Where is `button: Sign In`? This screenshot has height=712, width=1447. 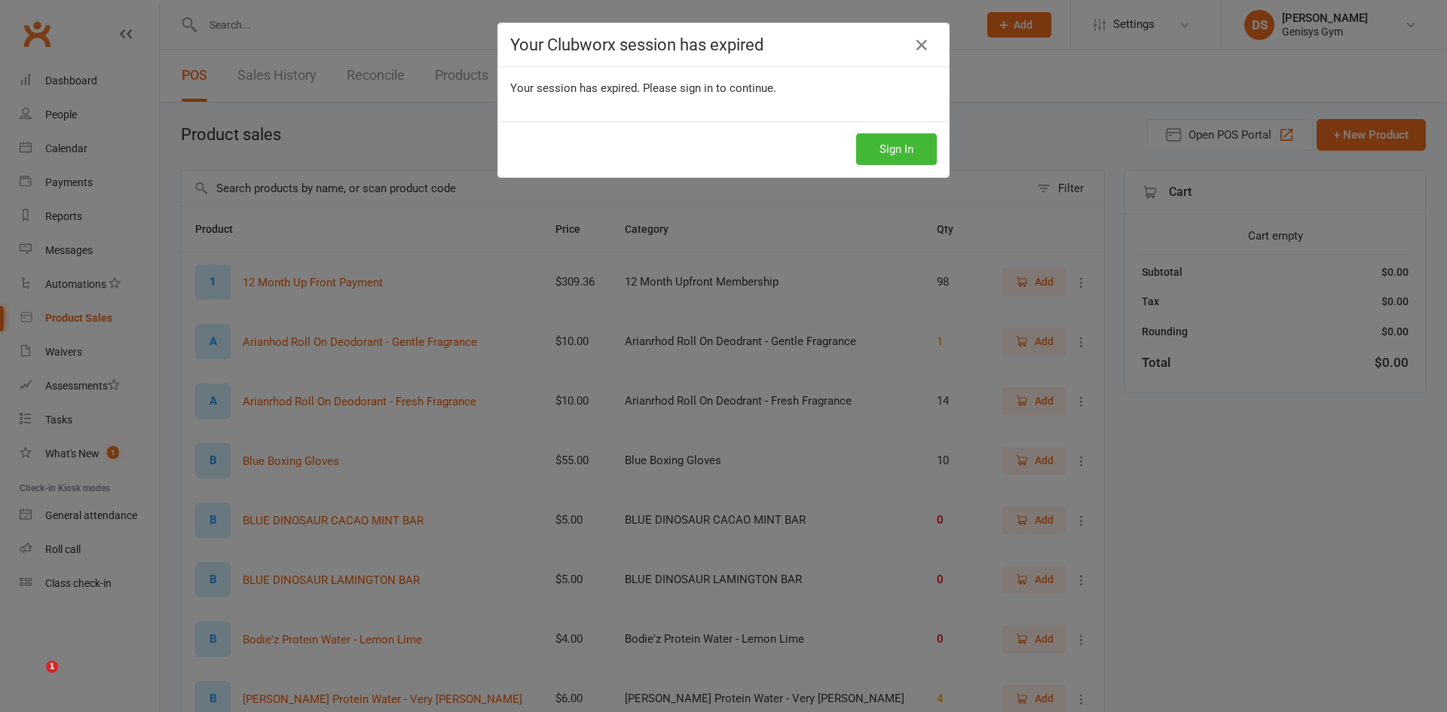
button: Sign In is located at coordinates (896, 149).